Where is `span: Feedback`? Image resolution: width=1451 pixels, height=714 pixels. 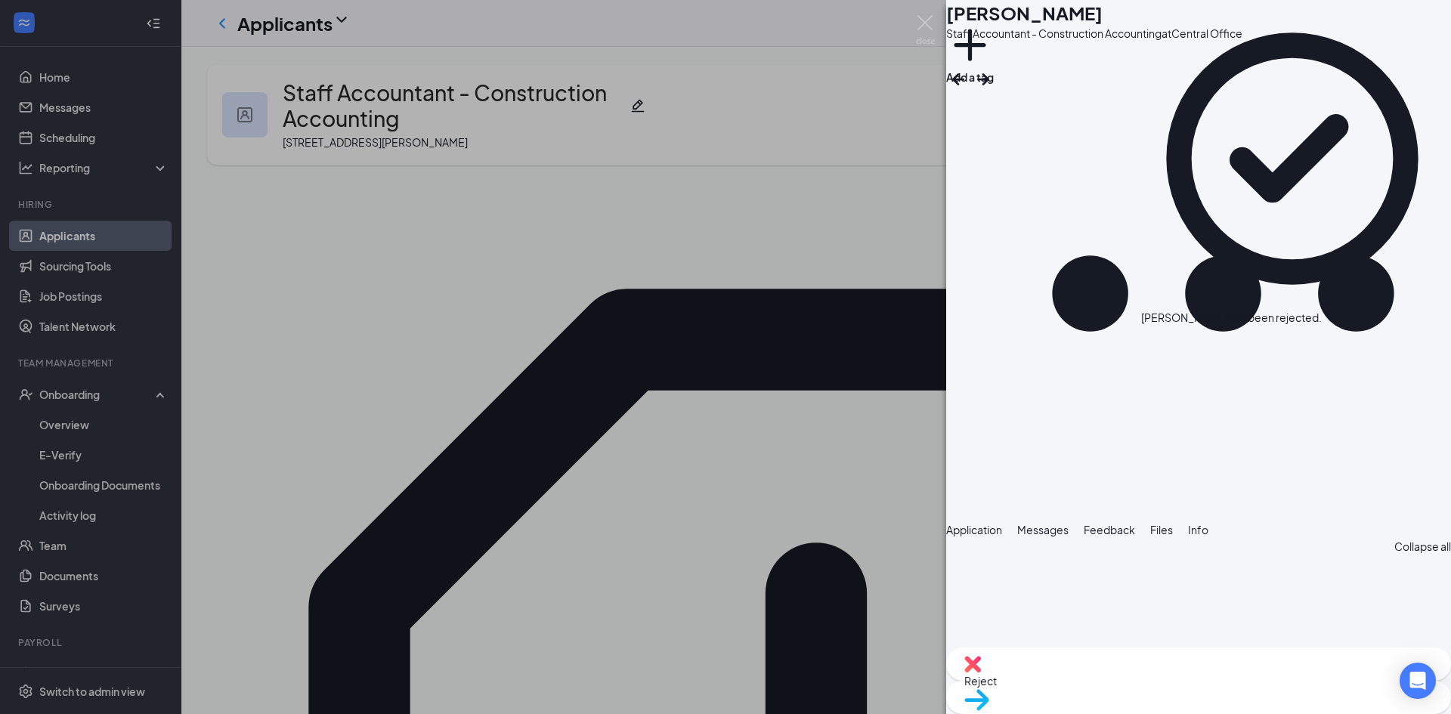 span: Feedback is located at coordinates (1109, 530).